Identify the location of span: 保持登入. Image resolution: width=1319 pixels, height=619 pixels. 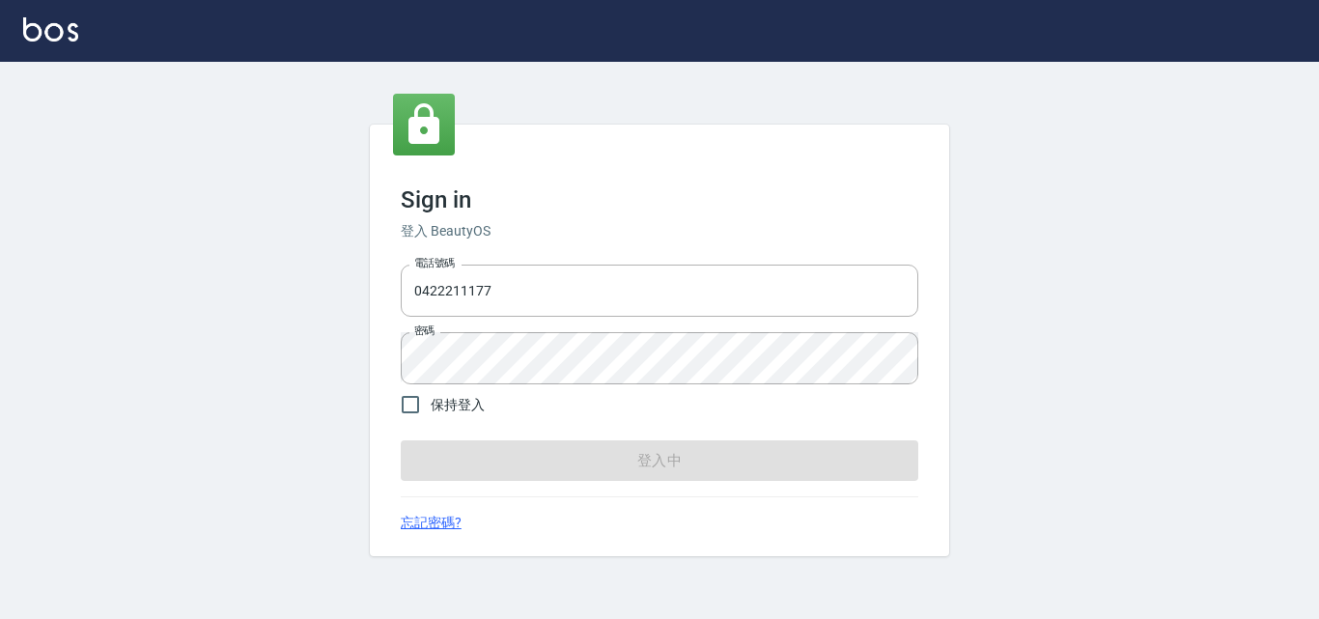
(458, 404).